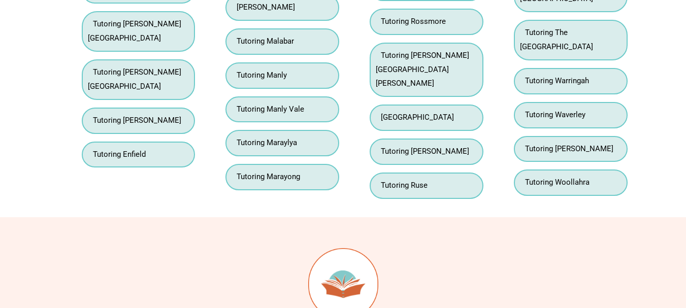 This screenshot has height=308, width=686. I want to click on a: Tutoring Woollahra, so click(555, 182).